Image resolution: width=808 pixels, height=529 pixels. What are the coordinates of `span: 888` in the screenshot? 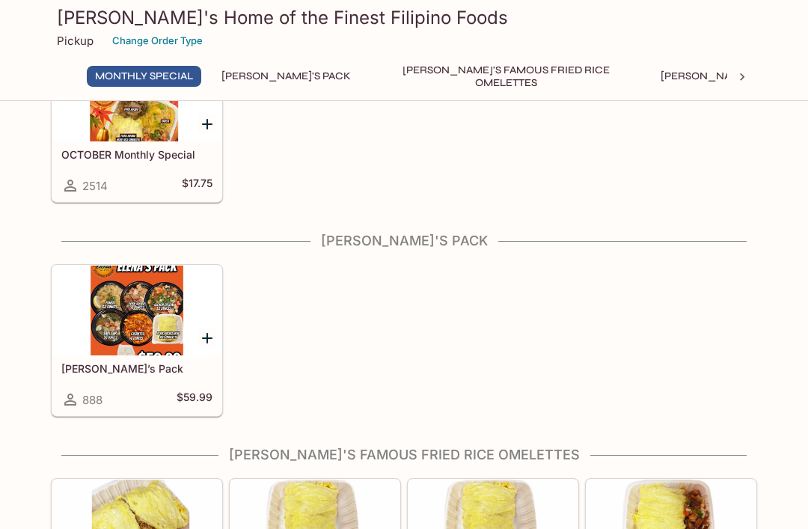 It's located at (92, 399).